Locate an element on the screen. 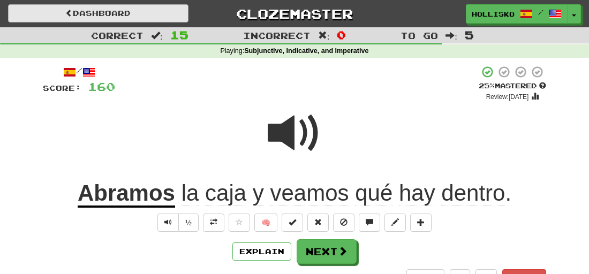 The width and height of the screenshot is (589, 274). div: Text-to-speech controls is located at coordinates (177, 223).